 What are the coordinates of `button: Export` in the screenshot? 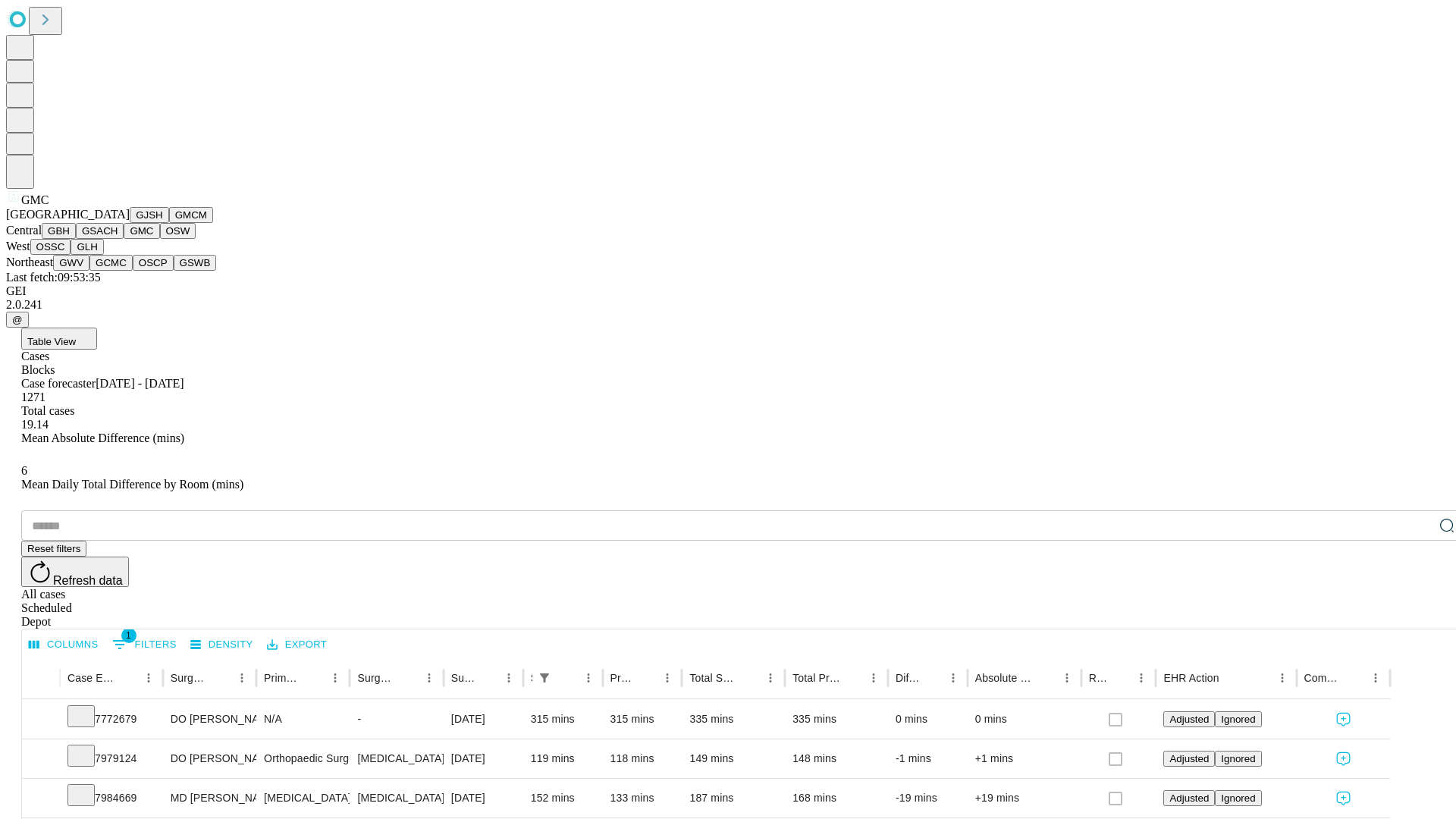 It's located at (296, 645).